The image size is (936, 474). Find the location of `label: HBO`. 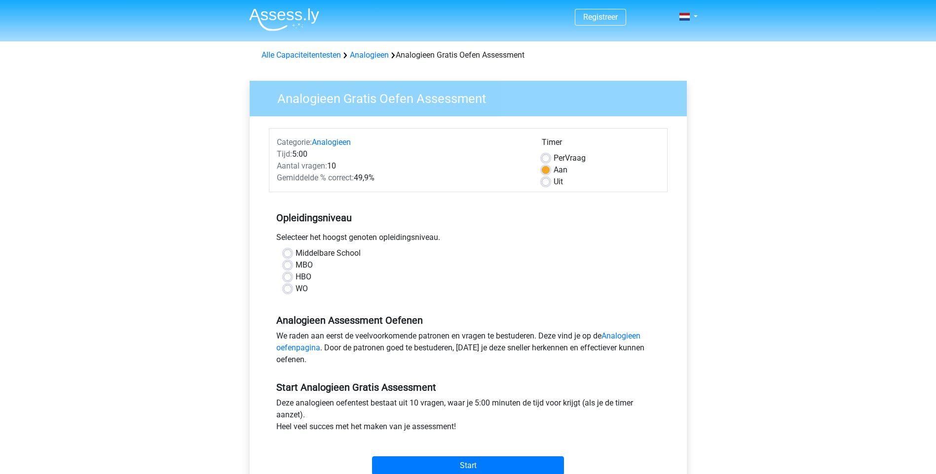

label: HBO is located at coordinates (303, 277).